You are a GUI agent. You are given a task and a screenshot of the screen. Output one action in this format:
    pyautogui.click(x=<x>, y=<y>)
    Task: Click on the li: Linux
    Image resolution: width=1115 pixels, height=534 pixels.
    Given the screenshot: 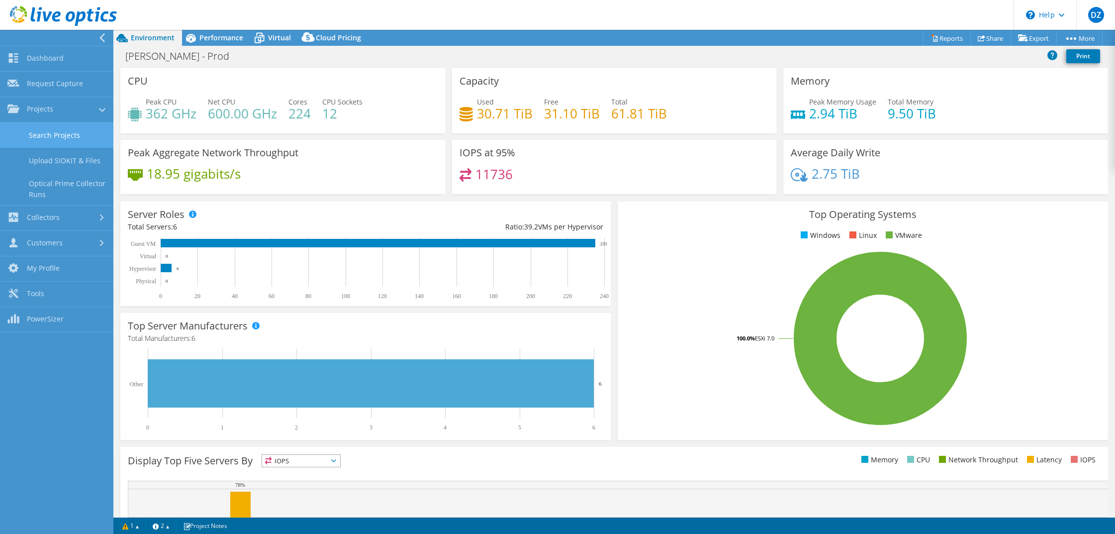 What is the action you would take?
    pyautogui.click(x=862, y=235)
    